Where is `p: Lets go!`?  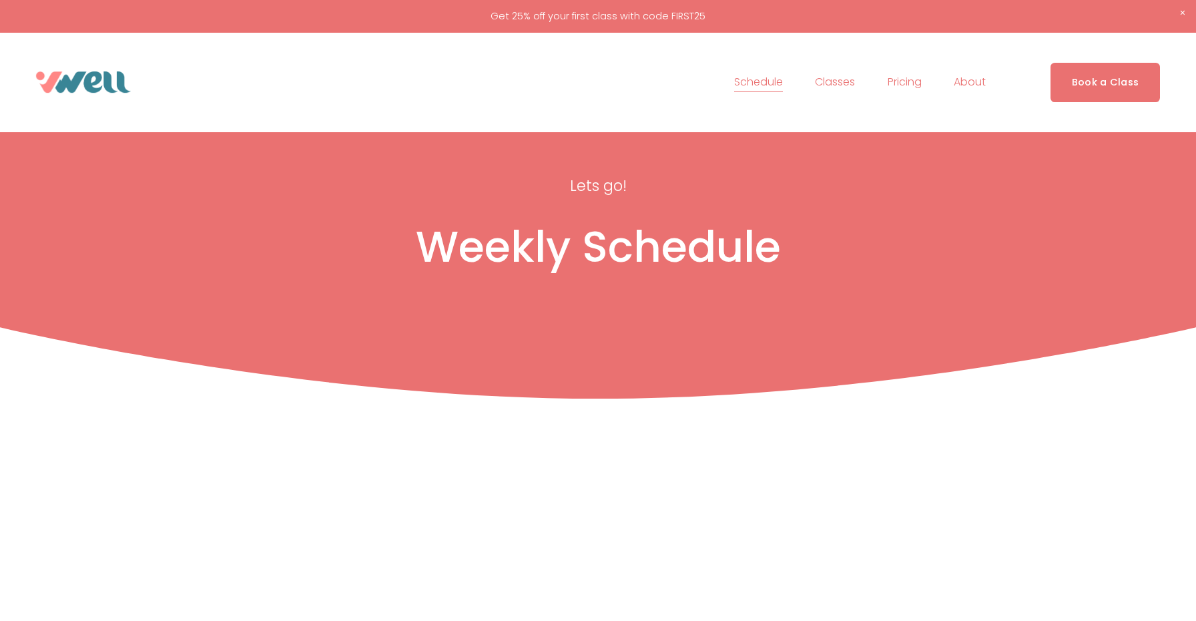 p: Lets go! is located at coordinates (598, 186).